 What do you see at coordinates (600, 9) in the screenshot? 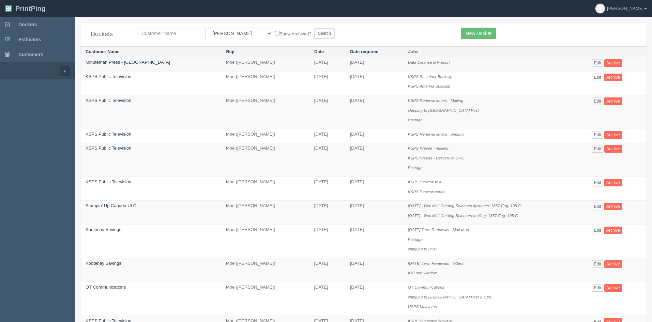
I see `img: avatar_default-7531ab5dedf162e01f1e0bb0964e6a185e93c5c22dfe317fb01d7f8cd2b1632c.jpg` at bounding box center [600, 9].